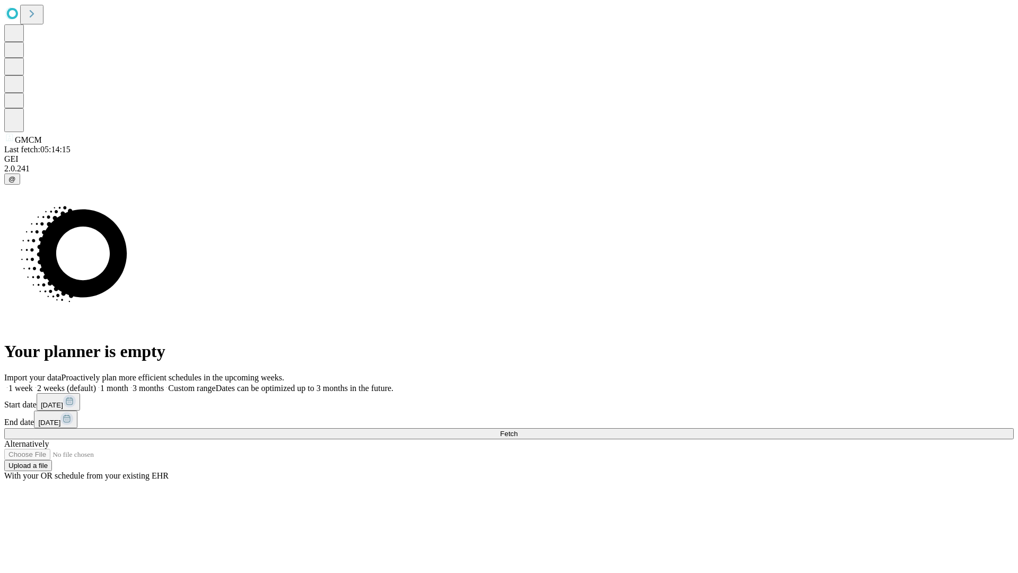 This screenshot has height=573, width=1018. What do you see at coordinates (114, 388) in the screenshot?
I see `span: 1 month` at bounding box center [114, 388].